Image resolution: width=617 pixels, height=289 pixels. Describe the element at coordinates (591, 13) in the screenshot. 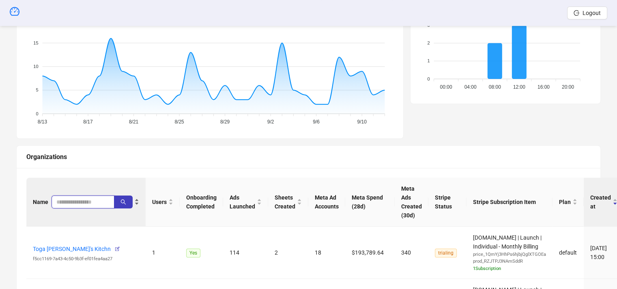

I see `span: Logout` at that location.